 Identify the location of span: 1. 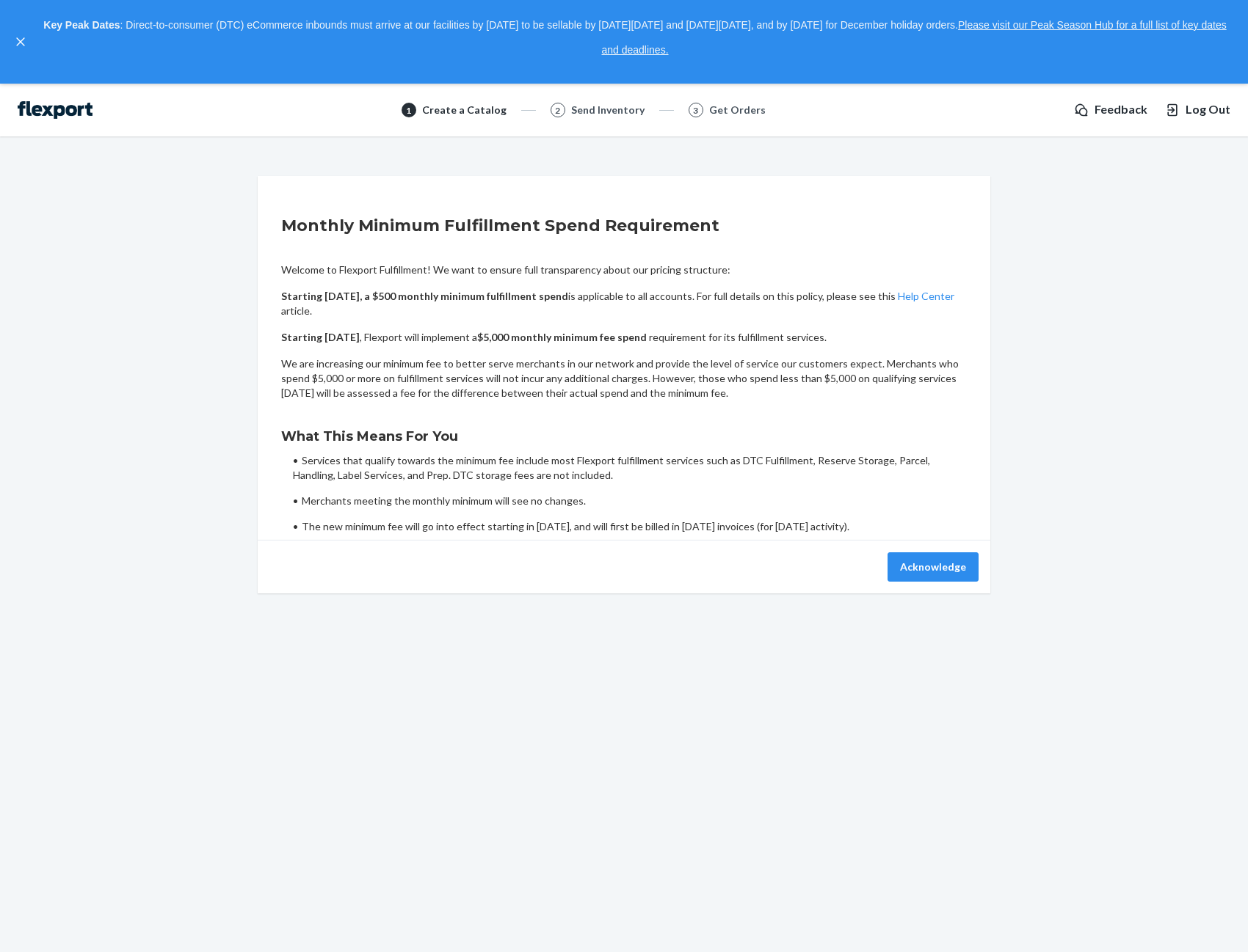
(408, 110).